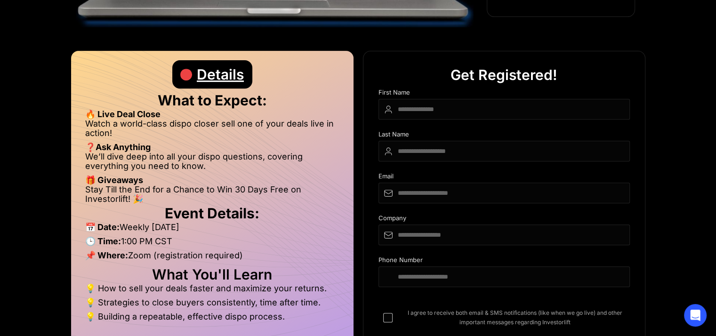 This screenshot has height=336, width=716. I want to click on h2: What You'll Learn, so click(212, 274).